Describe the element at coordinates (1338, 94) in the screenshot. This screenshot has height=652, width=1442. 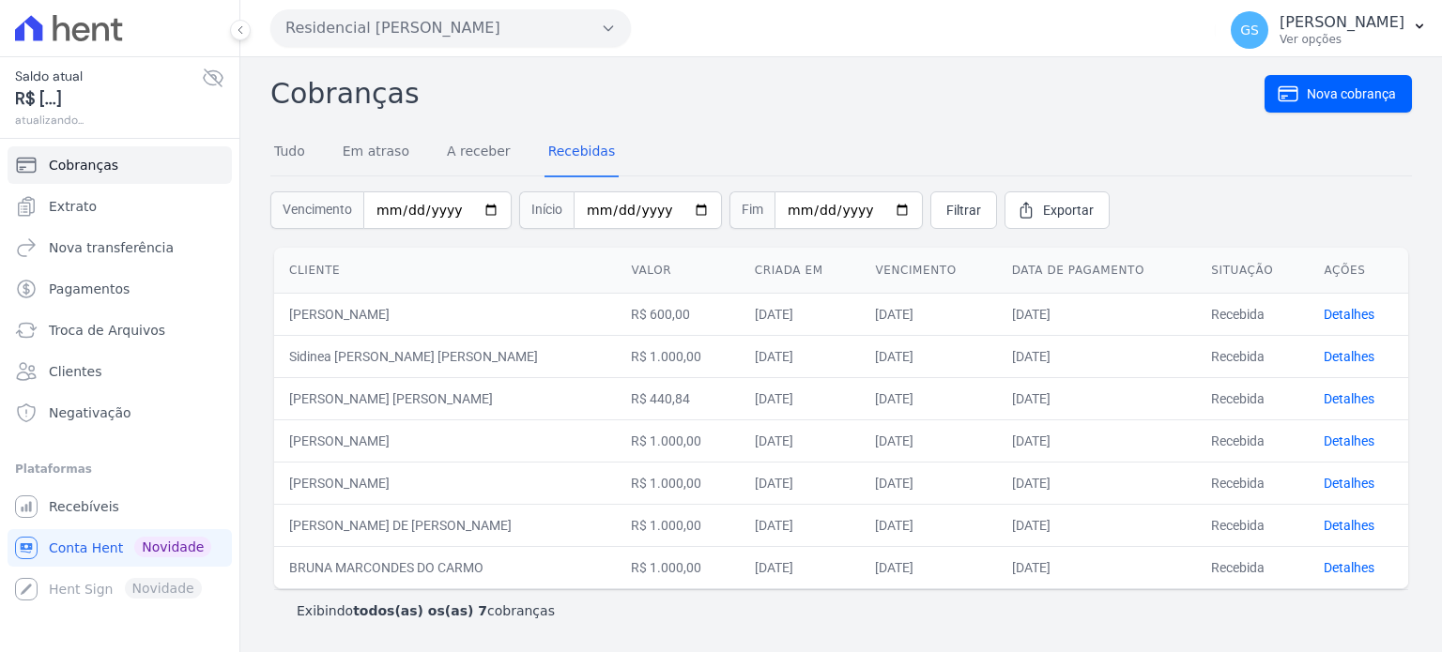
I see `a: Nova cobrança` at that location.